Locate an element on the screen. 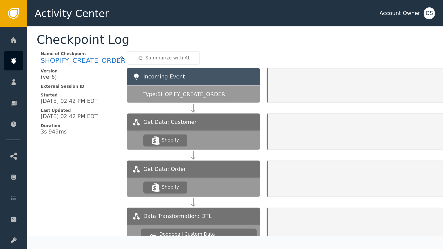 This screenshot has width=443, height=249. span: Type: SHOPIFY_CREATE_ORDER is located at coordinates (184, 94).